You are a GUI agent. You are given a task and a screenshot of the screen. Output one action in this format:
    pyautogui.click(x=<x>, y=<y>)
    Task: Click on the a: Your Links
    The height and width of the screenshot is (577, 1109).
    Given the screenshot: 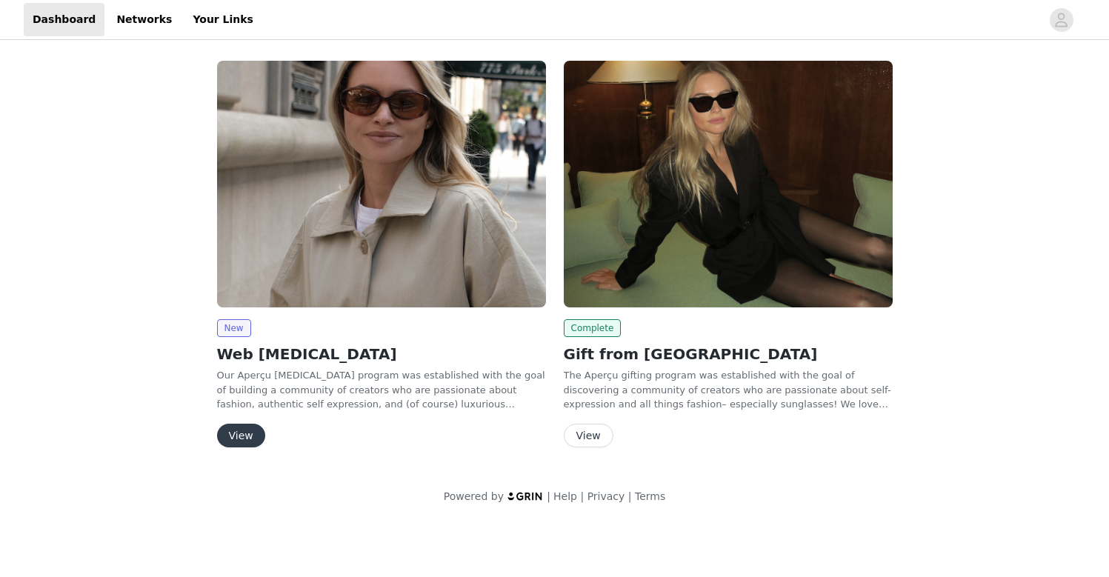 What is the action you would take?
    pyautogui.click(x=223, y=19)
    